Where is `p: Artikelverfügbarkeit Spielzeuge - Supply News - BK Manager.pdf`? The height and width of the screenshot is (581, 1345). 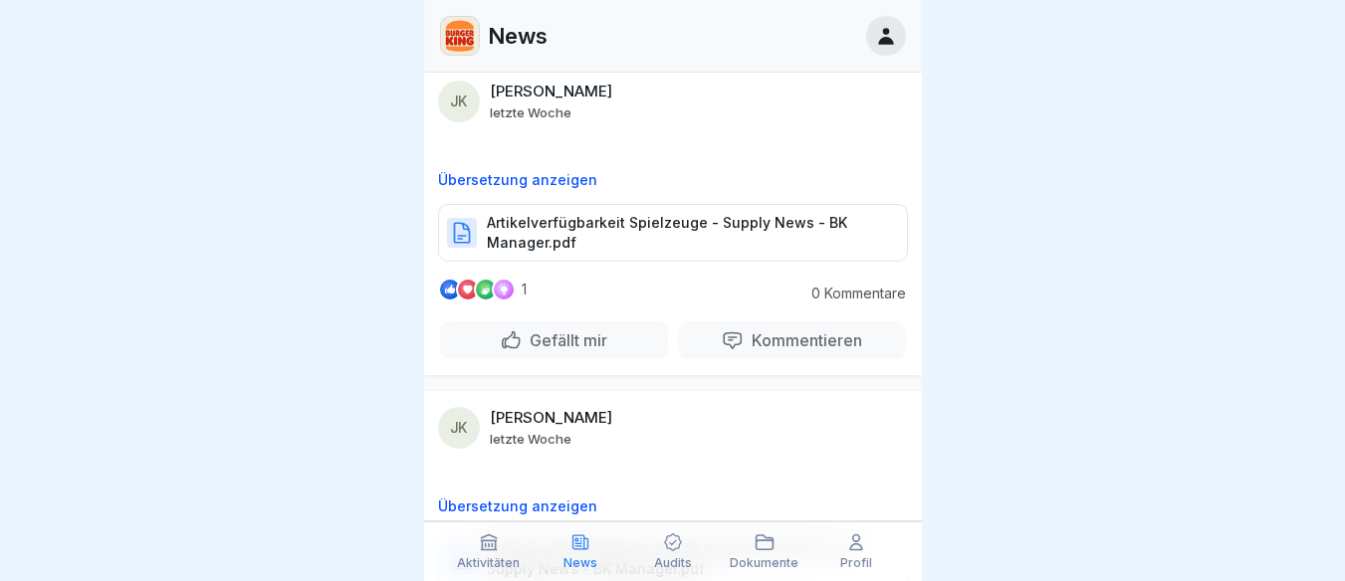
p: Artikelverfügbarkeit Spielzeuge - Supply News - BK Manager.pdf is located at coordinates (687, 233).